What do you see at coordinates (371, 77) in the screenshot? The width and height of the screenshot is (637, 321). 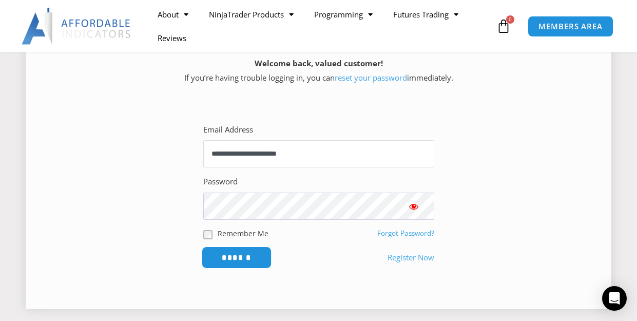 I see `a: reset your password` at bounding box center [371, 77].